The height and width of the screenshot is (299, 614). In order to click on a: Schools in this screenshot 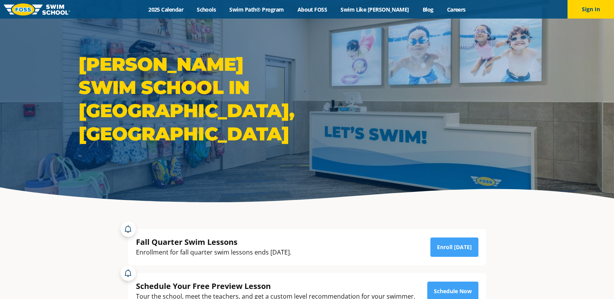, I will do `click(206, 9)`.